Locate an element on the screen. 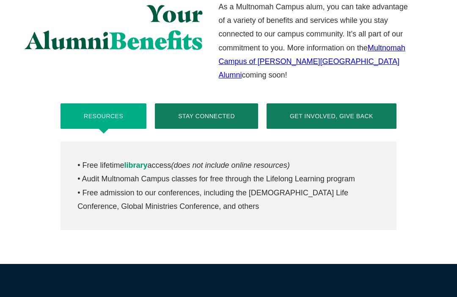 The height and width of the screenshot is (297, 457). h2: Your Alumni is located at coordinates (114, 28).